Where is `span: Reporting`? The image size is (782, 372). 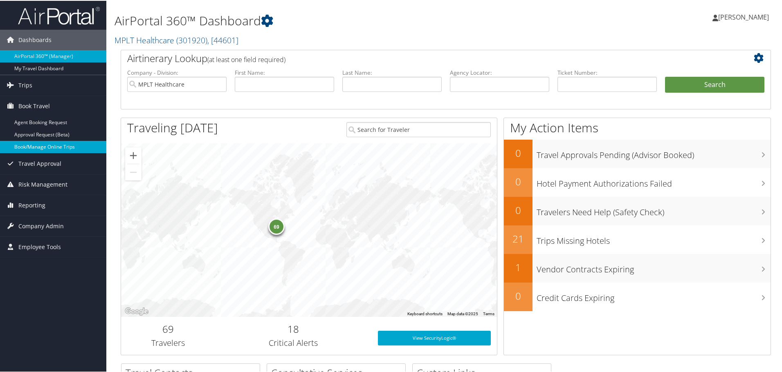
span: Reporting is located at coordinates (32, 205).